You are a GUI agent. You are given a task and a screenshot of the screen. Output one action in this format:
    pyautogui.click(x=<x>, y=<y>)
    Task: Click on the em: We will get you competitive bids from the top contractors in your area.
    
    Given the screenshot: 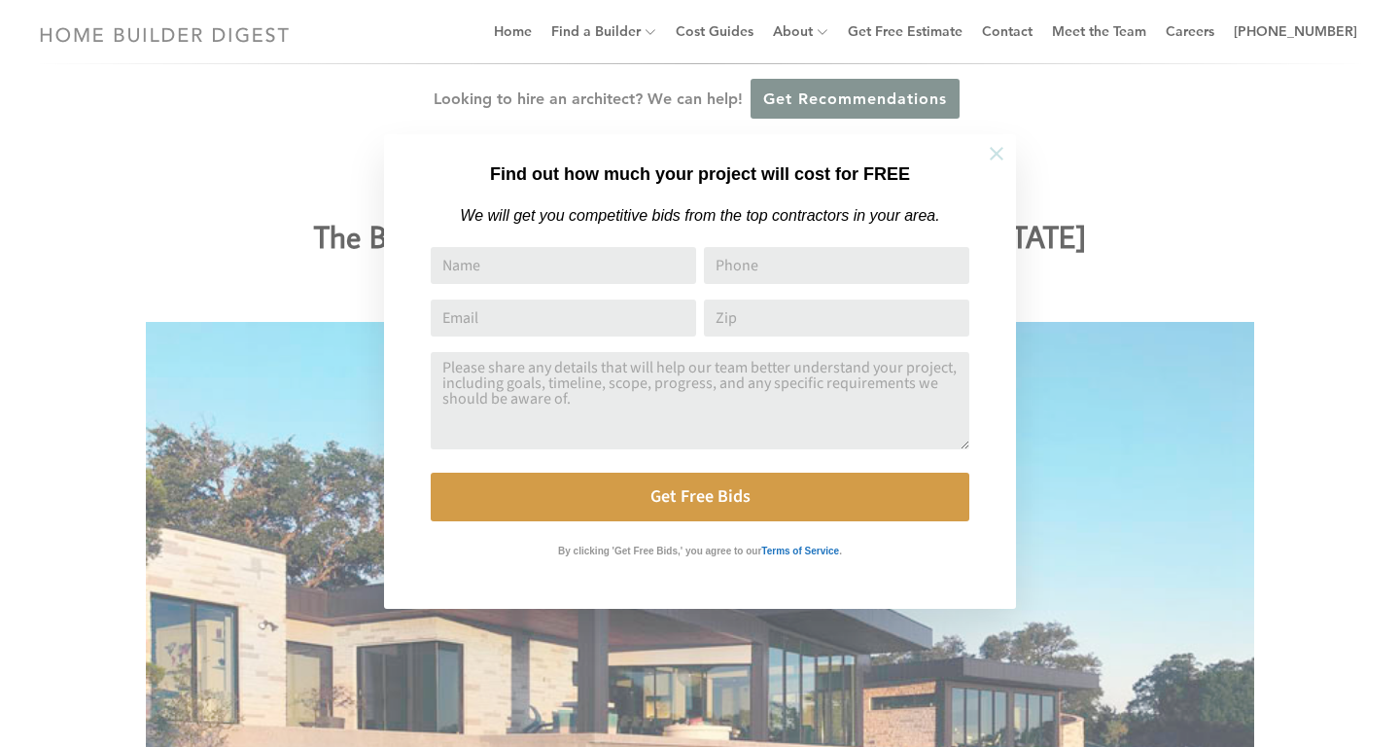 What is the action you would take?
    pyautogui.click(x=699, y=215)
    